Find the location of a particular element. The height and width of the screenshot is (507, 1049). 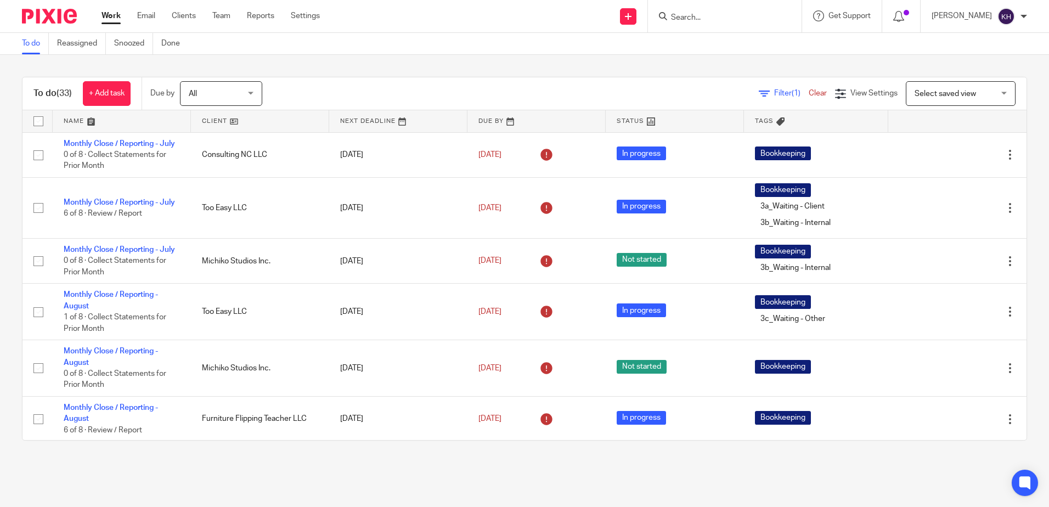

span: (1) is located at coordinates (796, 93).